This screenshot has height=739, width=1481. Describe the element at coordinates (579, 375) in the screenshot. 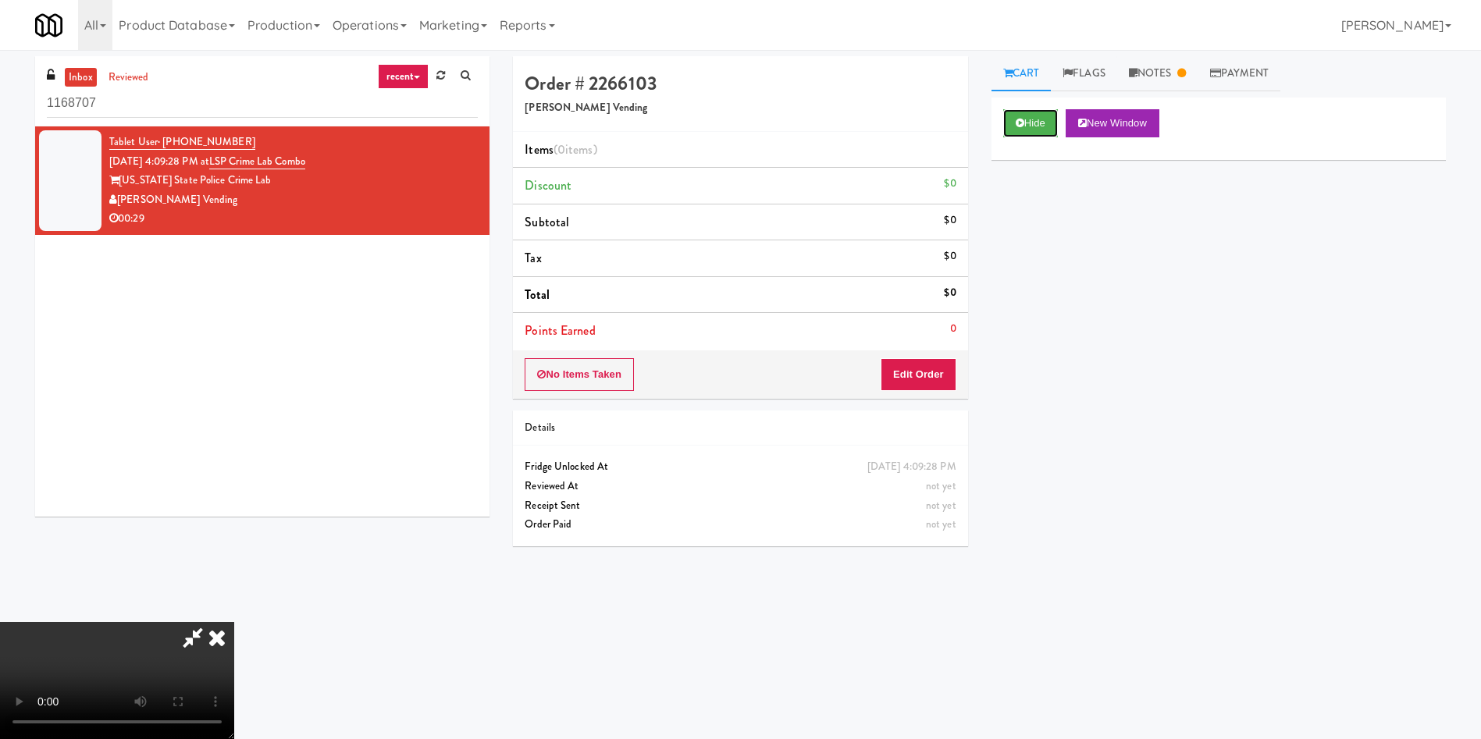

I see `button: No Items Taken` at that location.